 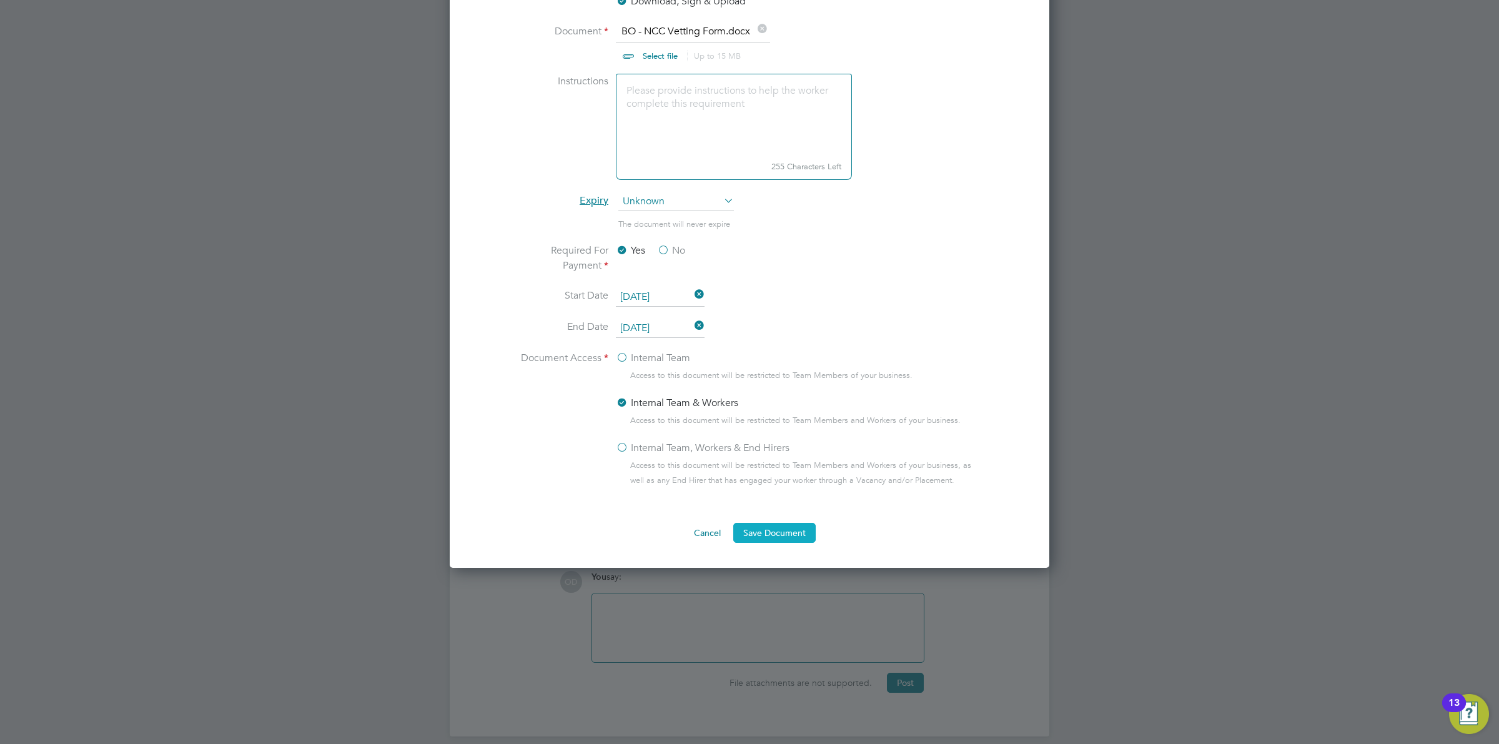 I want to click on label: Instructions, so click(x=561, y=126).